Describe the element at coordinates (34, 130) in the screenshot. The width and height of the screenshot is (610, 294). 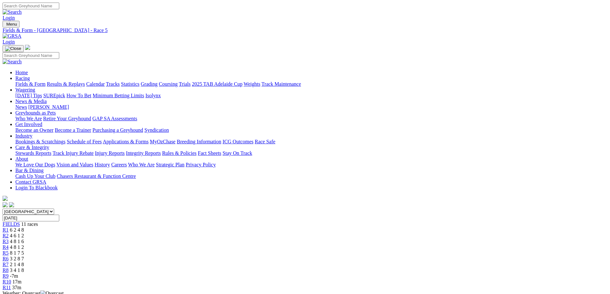
I see `a: Become an Owner` at that location.